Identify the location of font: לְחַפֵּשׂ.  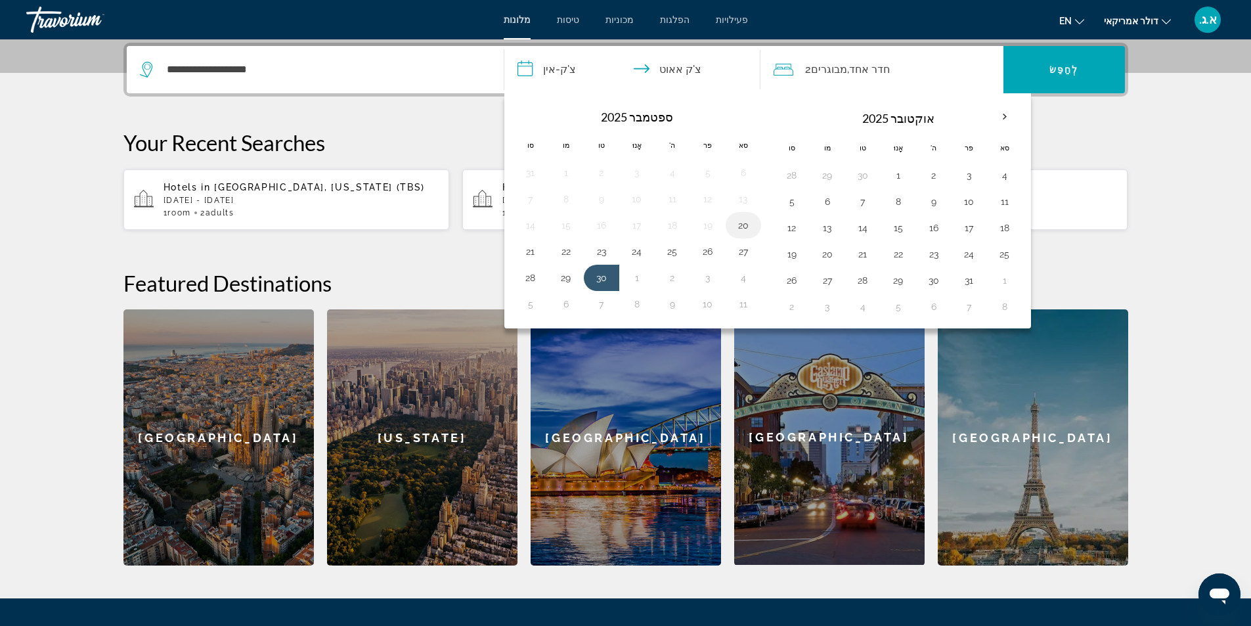
(1064, 70).